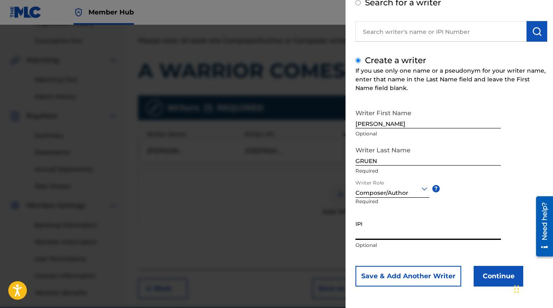  What do you see at coordinates (451, 79) in the screenshot?
I see `div: If you use only one name or a pseudonym for your writer name, enter that name in the Last Name fi...` at bounding box center [451, 79].